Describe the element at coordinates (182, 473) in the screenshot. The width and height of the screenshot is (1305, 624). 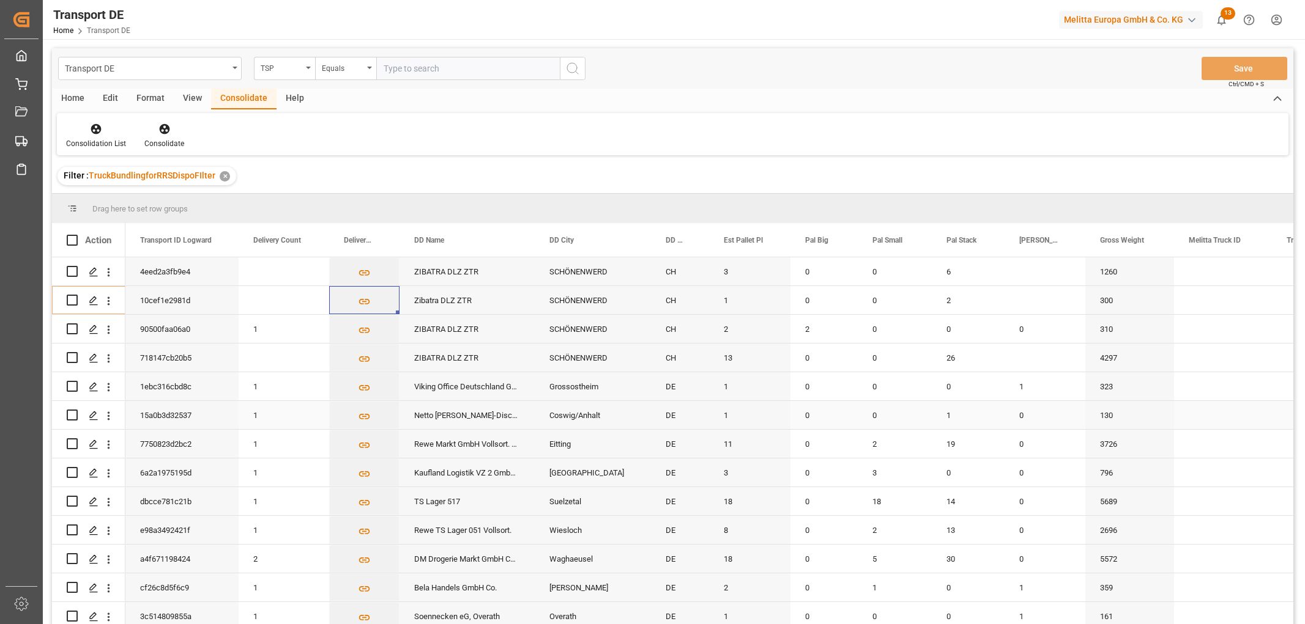
I see `div: 6a2a1975195d` at that location.